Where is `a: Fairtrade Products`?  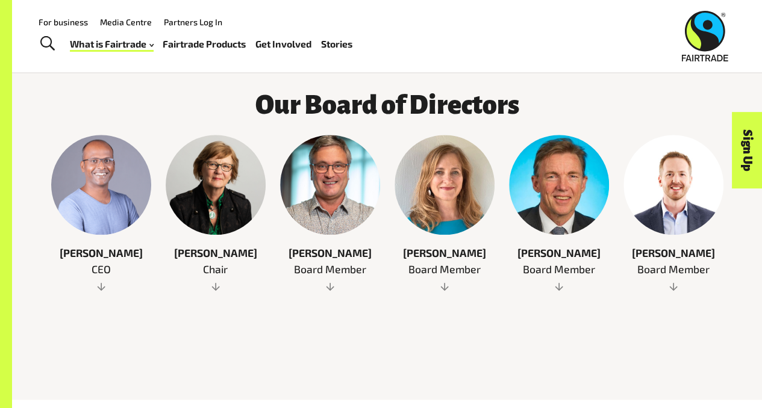 a: Fairtrade Products is located at coordinates (204, 44).